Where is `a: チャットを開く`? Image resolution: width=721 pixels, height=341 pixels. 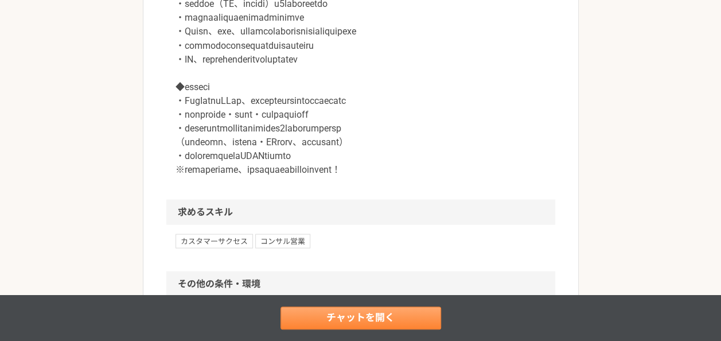
a: チャットを開く is located at coordinates (361, 318).